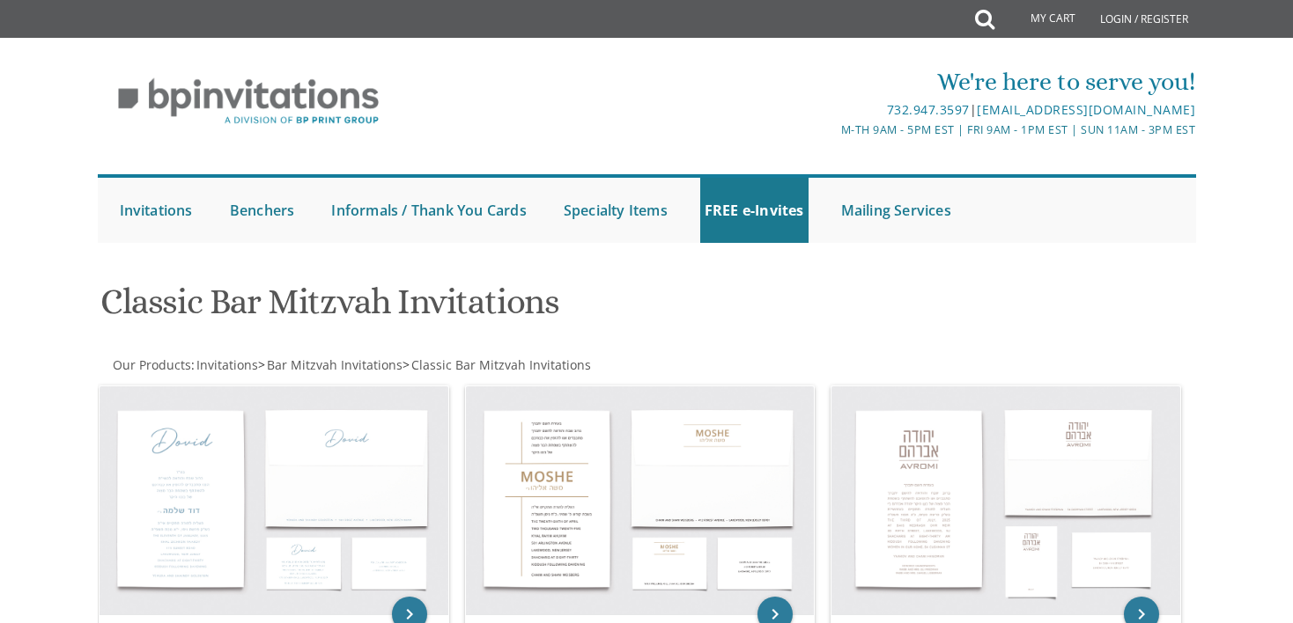  I want to click on a: Benchers, so click(262, 210).